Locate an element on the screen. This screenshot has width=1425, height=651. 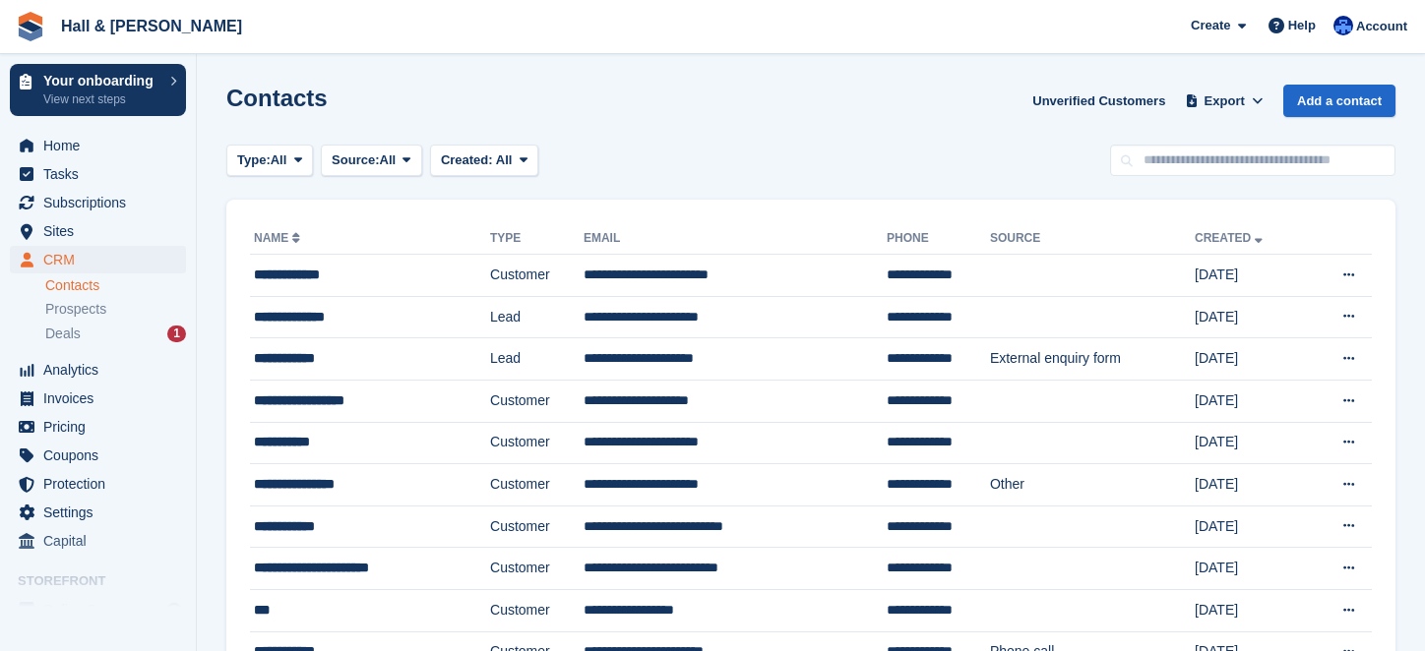
a: Add a contact is located at coordinates (1339, 100).